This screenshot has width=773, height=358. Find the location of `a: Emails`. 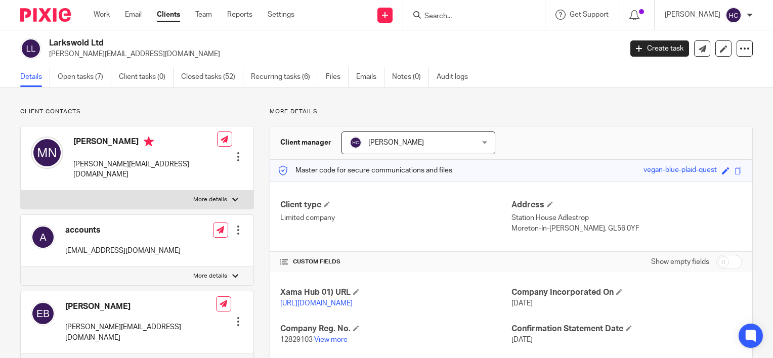

a: Emails is located at coordinates (371, 77).